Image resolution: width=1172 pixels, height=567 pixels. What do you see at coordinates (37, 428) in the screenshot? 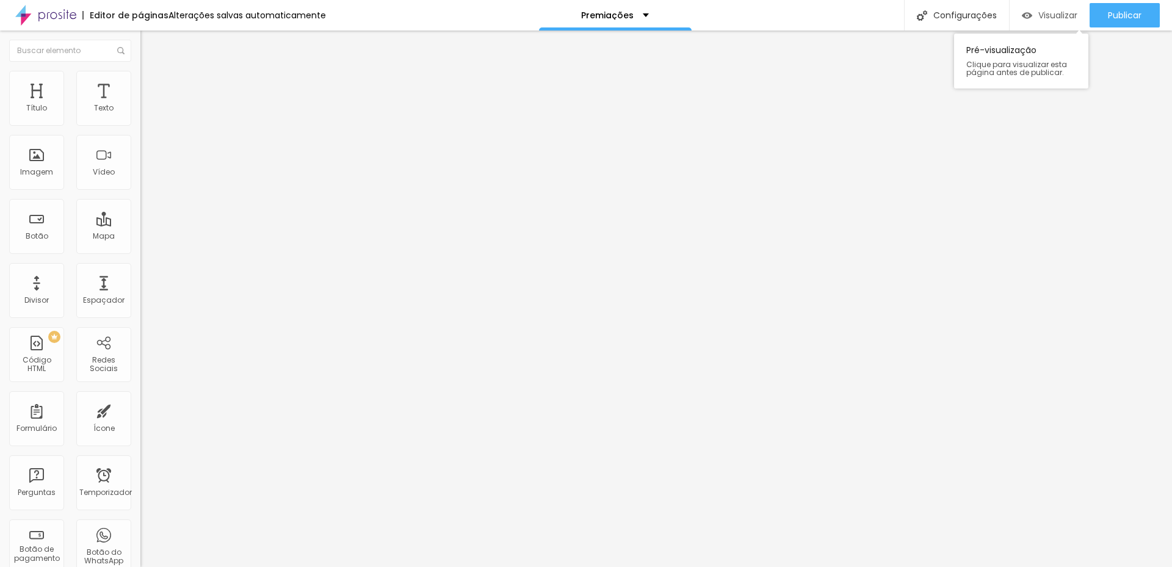
I see `font: Formulário` at bounding box center [37, 428].